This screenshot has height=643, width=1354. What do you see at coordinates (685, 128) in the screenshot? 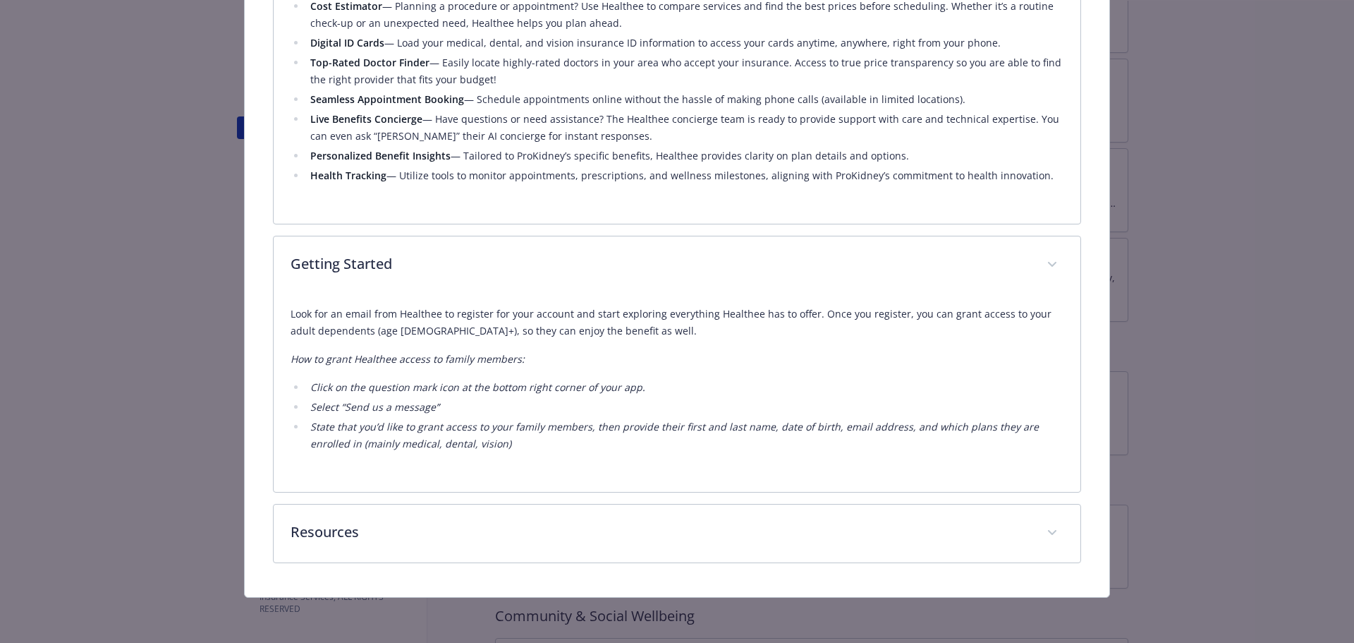
I see `li: — Have questions or need assistance? The Healthee concierge team is ready to provide support with...` at bounding box center [685, 128].